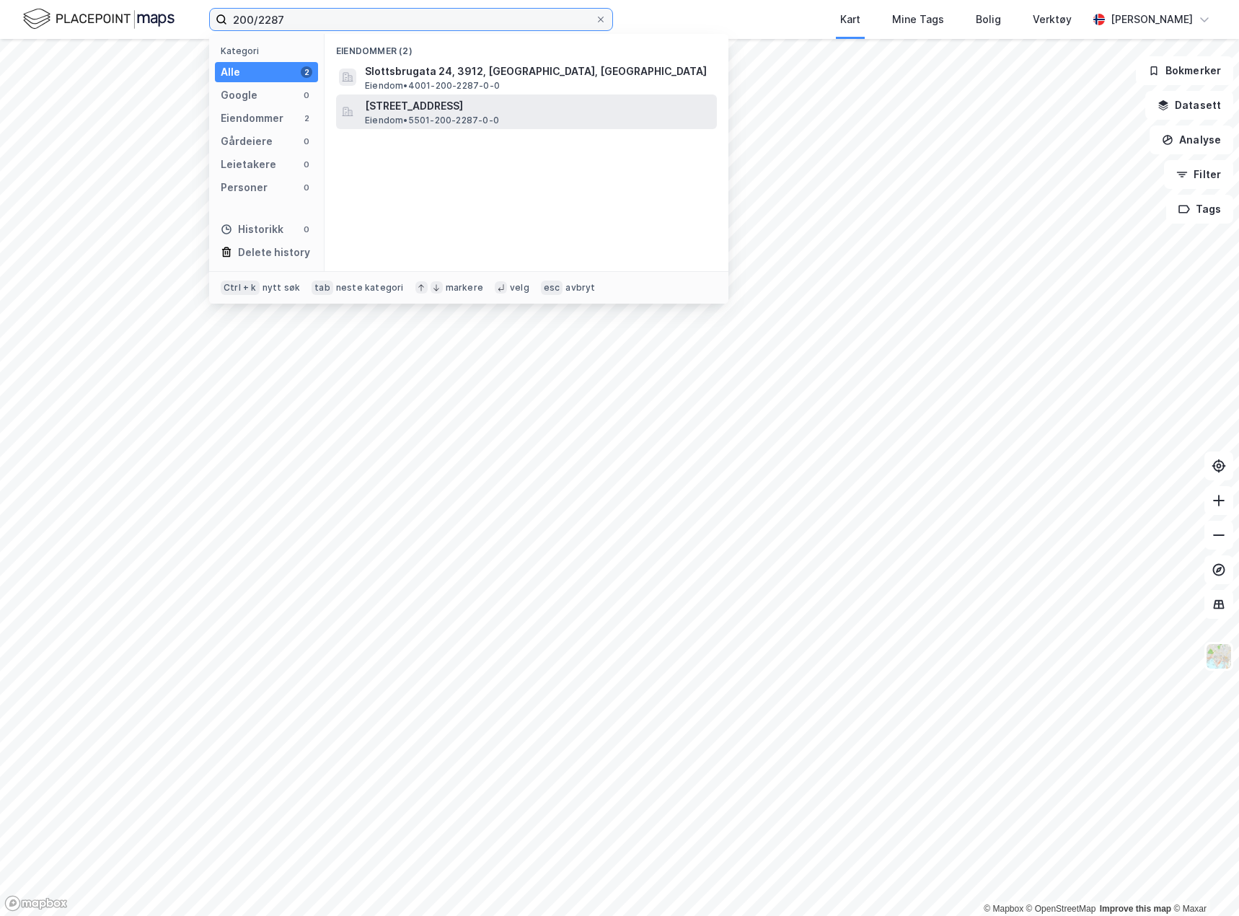 This screenshot has height=916, width=1239. I want to click on div: Alle, so click(230, 72).